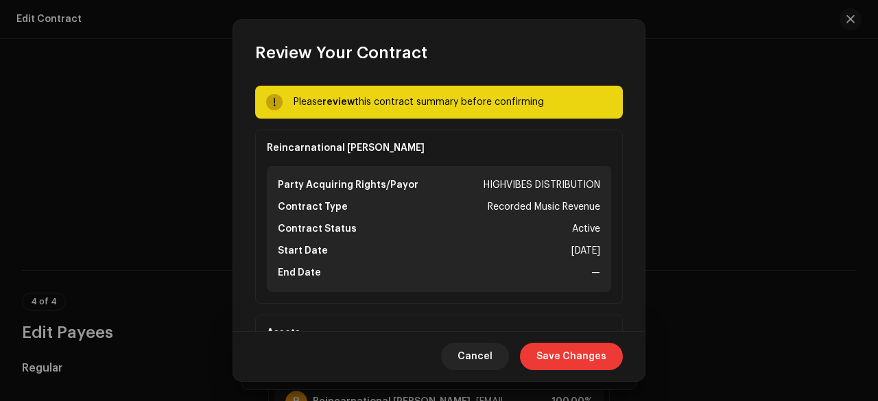  Describe the element at coordinates (338, 102) in the screenshot. I see `strong: review` at that location.